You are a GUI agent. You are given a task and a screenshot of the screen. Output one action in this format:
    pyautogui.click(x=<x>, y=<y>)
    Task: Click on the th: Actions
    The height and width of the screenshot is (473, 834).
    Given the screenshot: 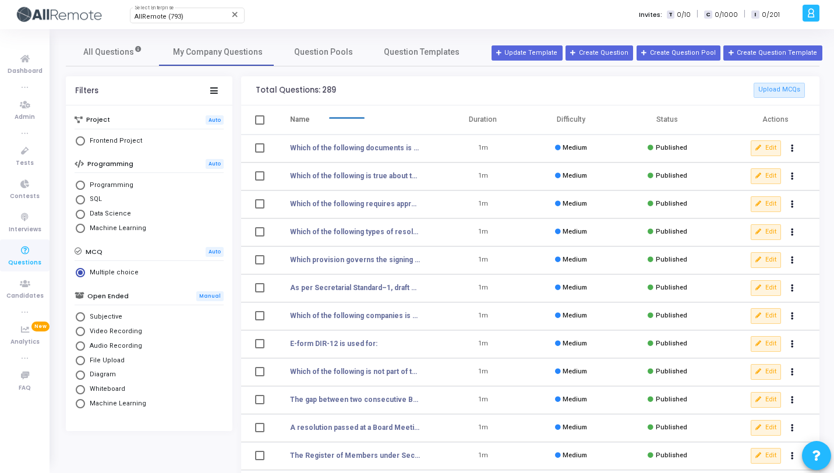 What is the action you would take?
    pyautogui.click(x=770, y=120)
    